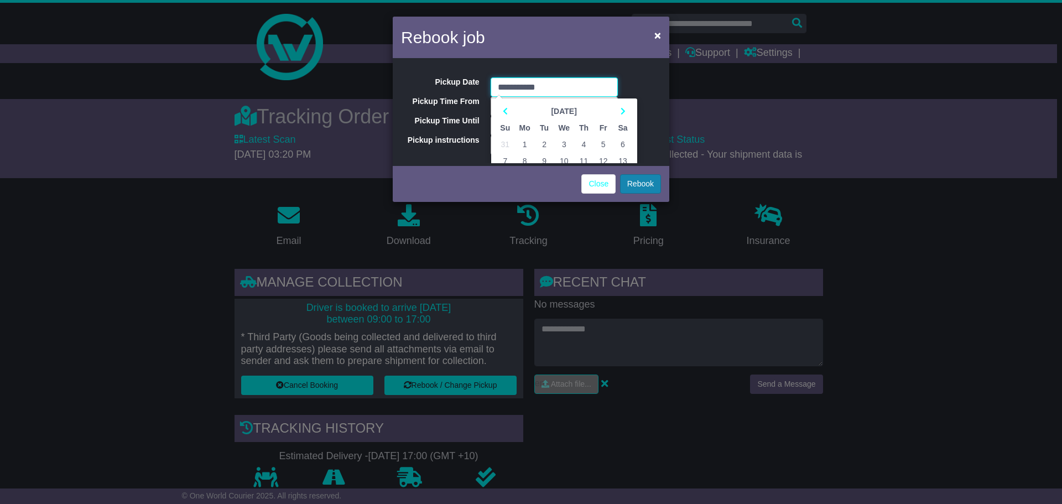  I want to click on th: Su, so click(505, 128).